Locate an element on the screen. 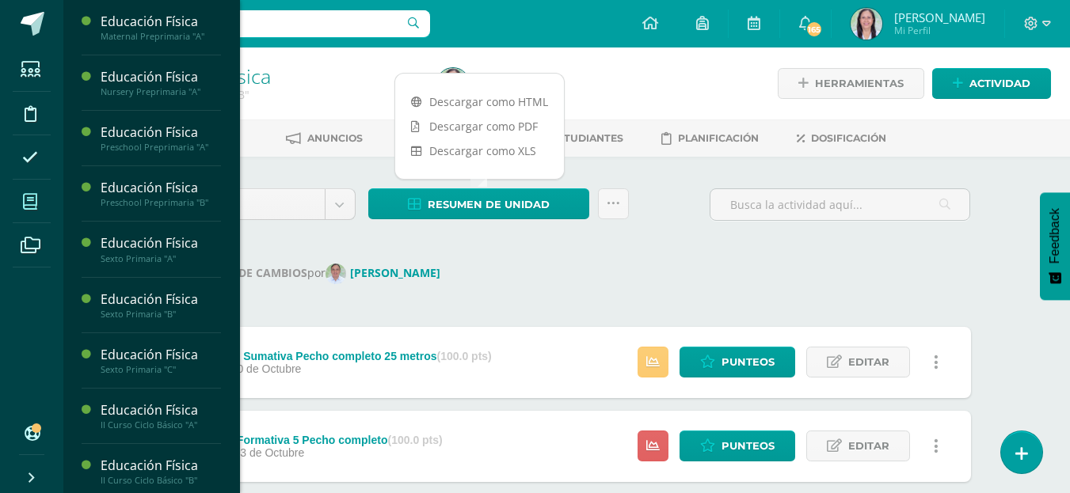  div: Nursery Preprimaria "A" is located at coordinates (161, 92).